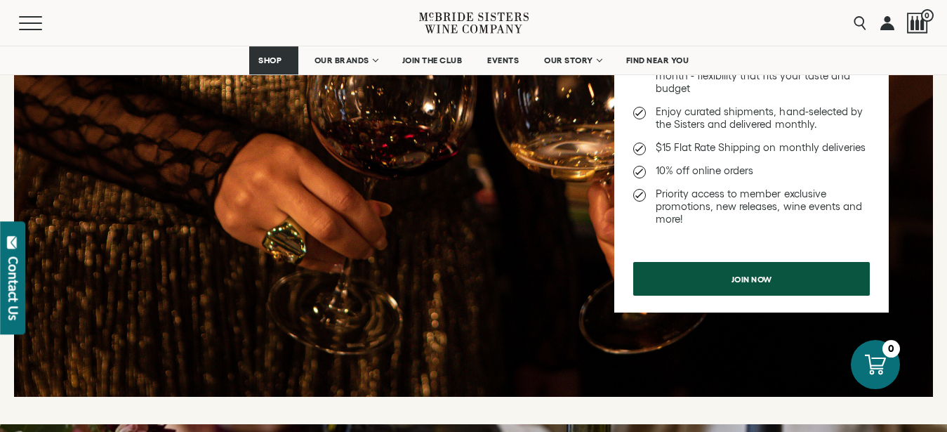 The width and height of the screenshot is (947, 432). I want to click on span: FIND NEAR YOU, so click(658, 60).